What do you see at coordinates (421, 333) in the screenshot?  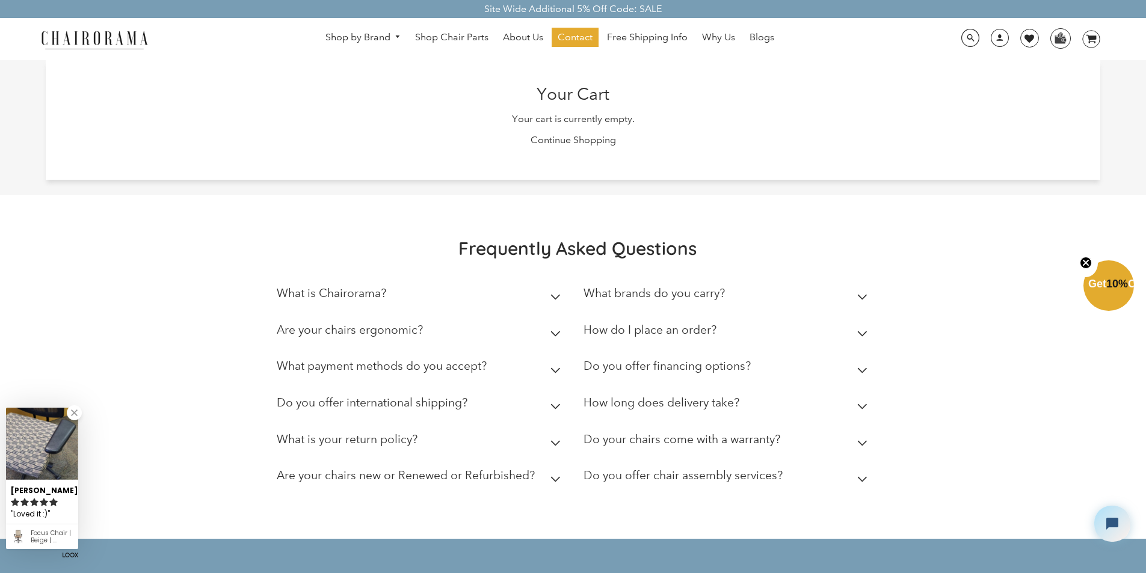 I see `summary: Are your chairs ergonomic?` at bounding box center [421, 333].